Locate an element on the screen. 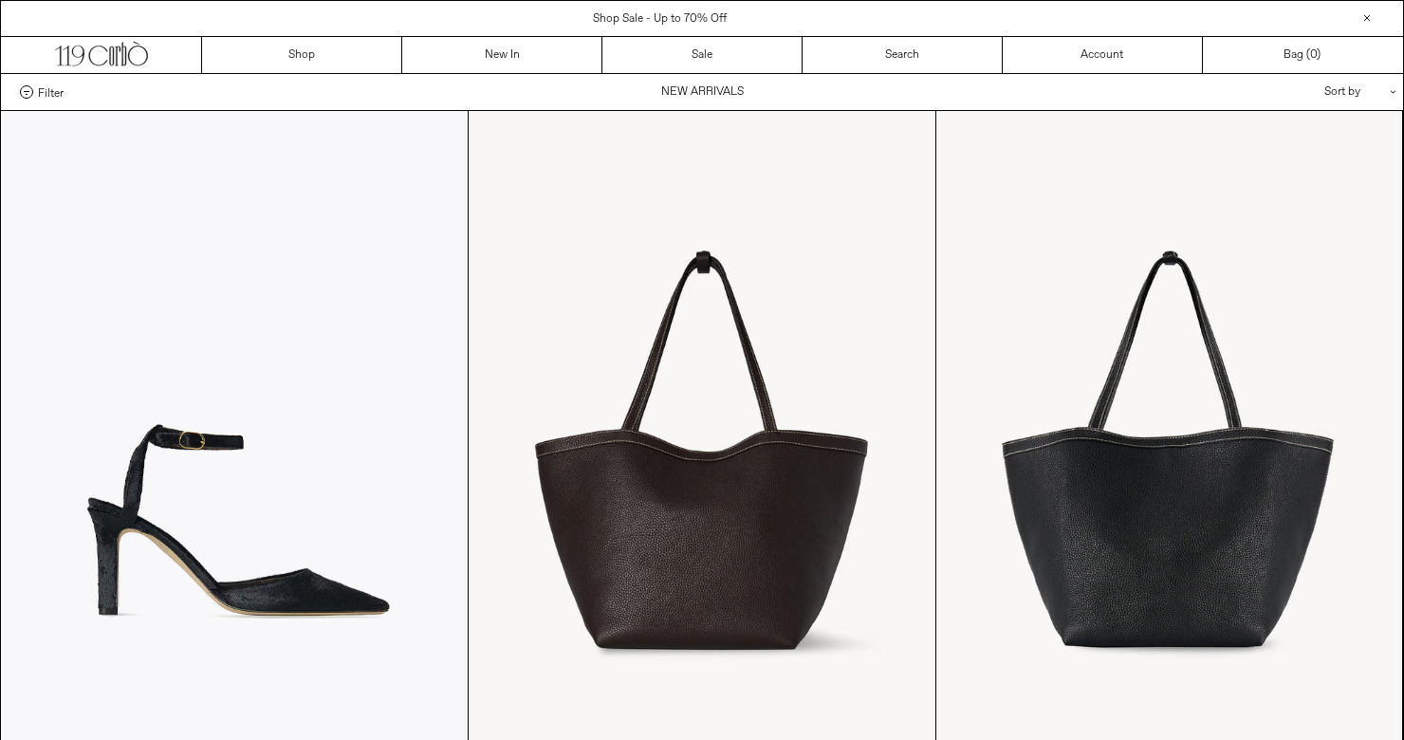 This screenshot has width=1404, height=740. a: New In is located at coordinates (502, 55).